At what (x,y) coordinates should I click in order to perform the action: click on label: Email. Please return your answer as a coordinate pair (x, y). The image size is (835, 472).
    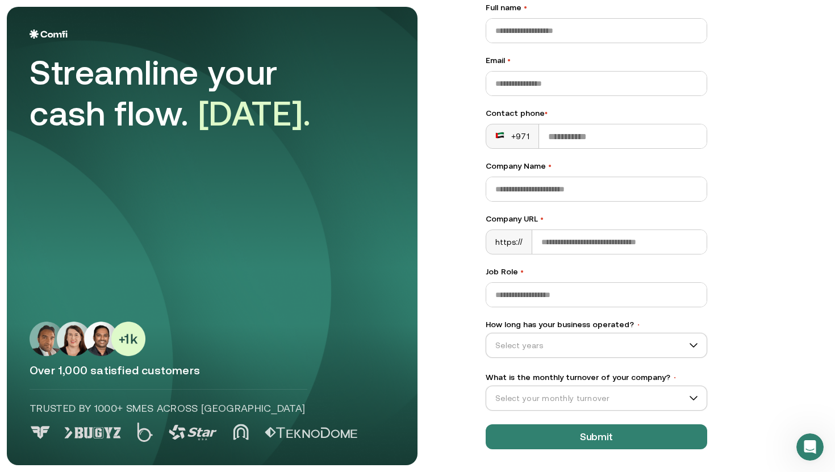
    Looking at the image, I should click on (596, 60).